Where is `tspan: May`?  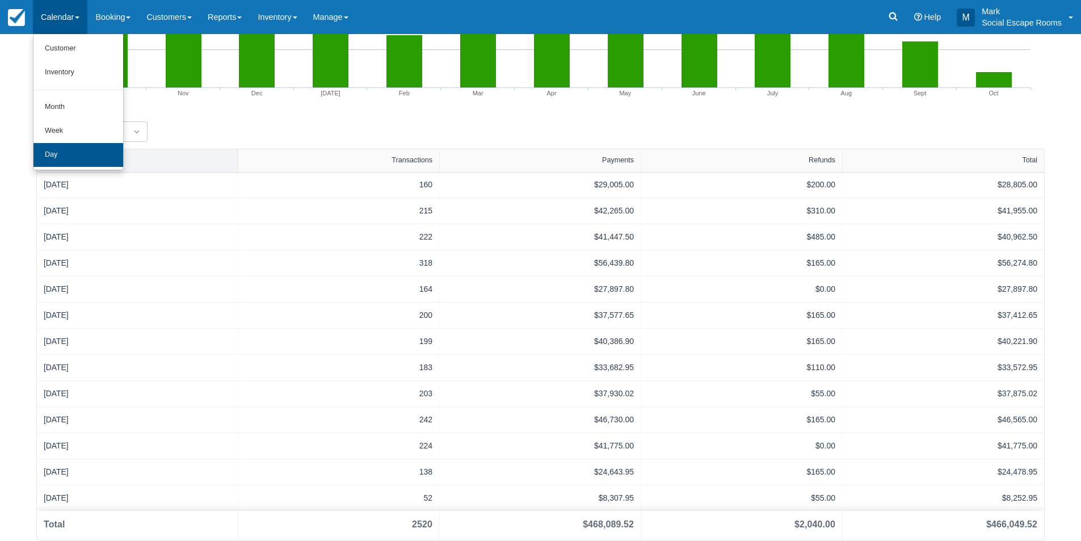
tspan: May is located at coordinates (626, 93).